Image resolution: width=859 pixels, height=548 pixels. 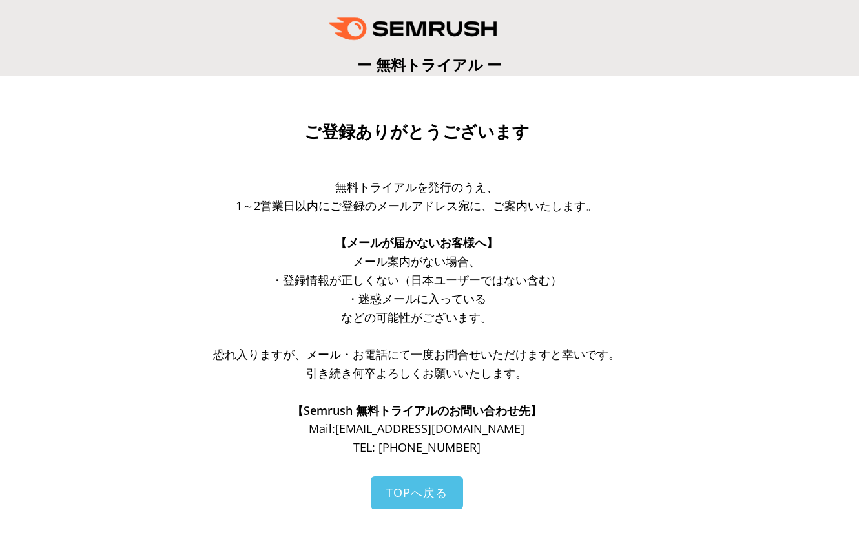 I want to click on span: 恐れ入りますが、メール・お電話にて一度お問合せいただけますと幸いです。, so click(x=417, y=354).